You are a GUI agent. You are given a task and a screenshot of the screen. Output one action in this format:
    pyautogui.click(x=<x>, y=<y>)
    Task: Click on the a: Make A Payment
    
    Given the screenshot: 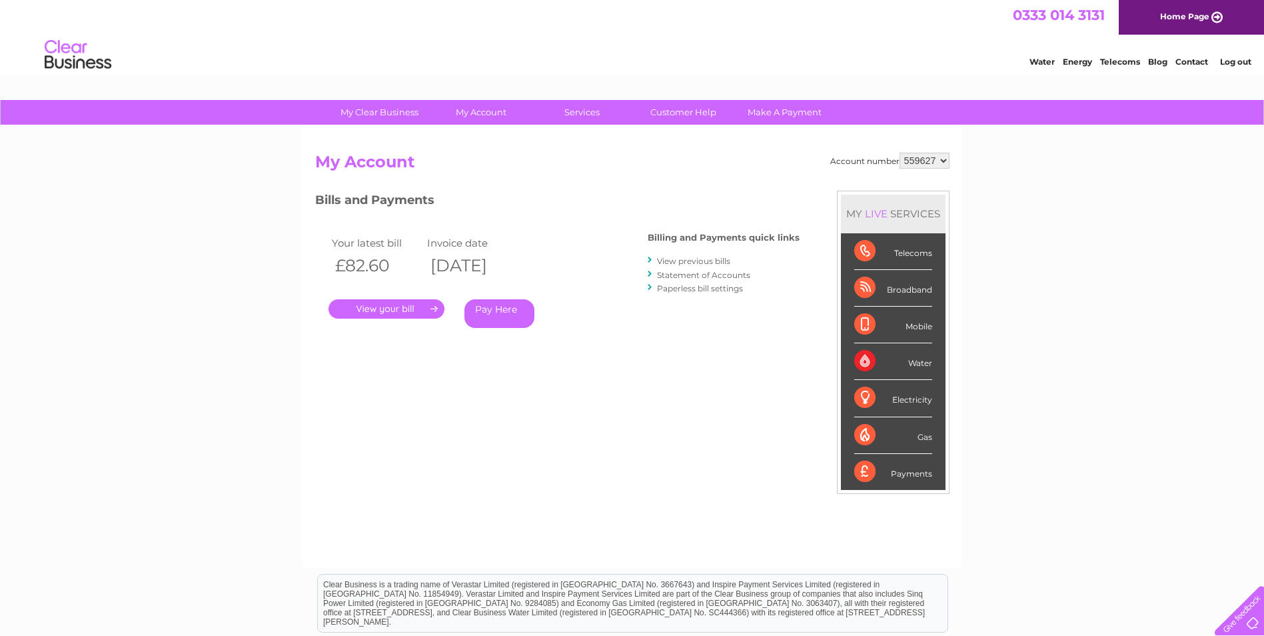 What is the action you would take?
    pyautogui.click(x=784, y=112)
    